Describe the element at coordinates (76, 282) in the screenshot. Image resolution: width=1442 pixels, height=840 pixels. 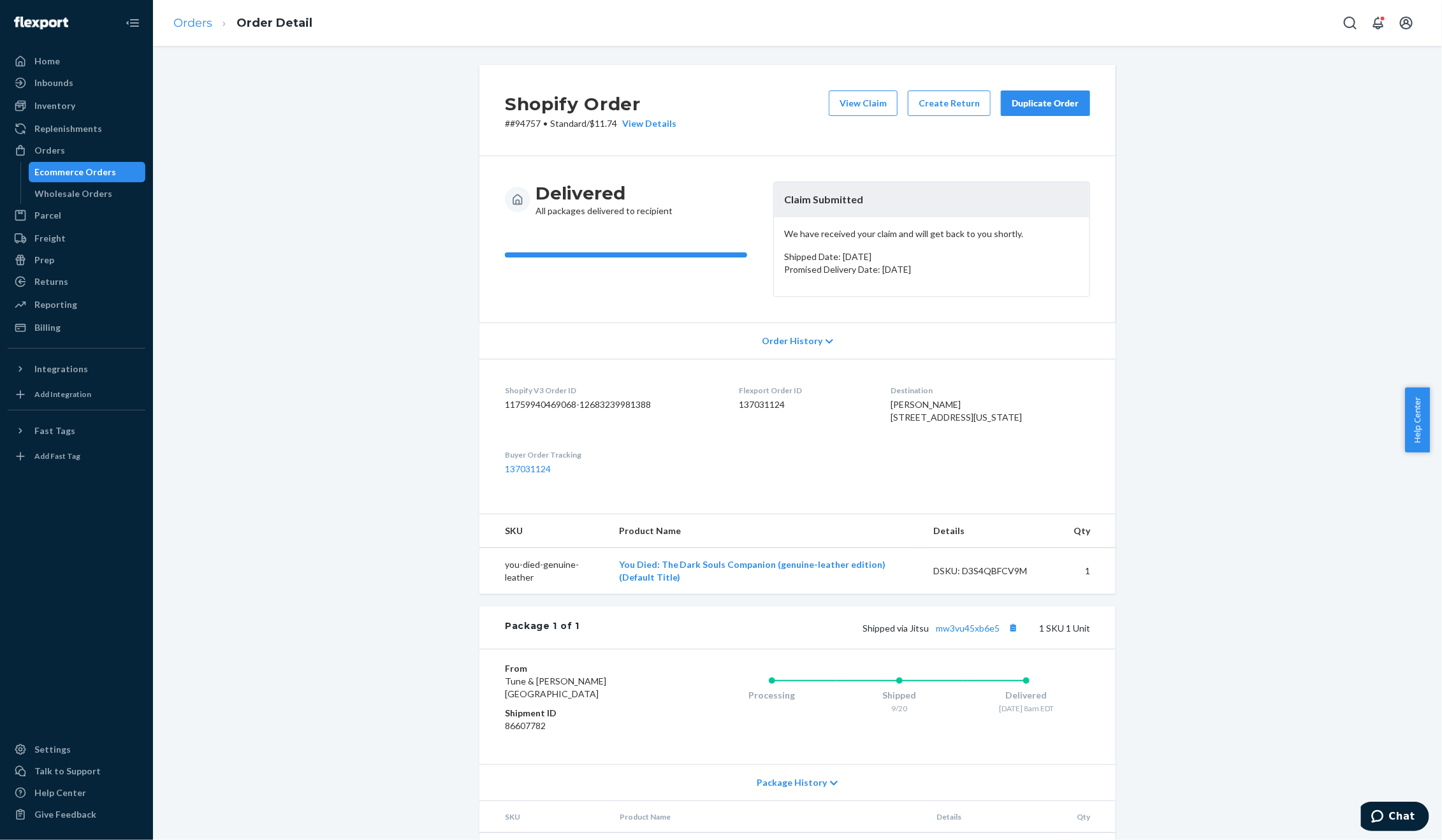
I see `a: Returns` at that location.